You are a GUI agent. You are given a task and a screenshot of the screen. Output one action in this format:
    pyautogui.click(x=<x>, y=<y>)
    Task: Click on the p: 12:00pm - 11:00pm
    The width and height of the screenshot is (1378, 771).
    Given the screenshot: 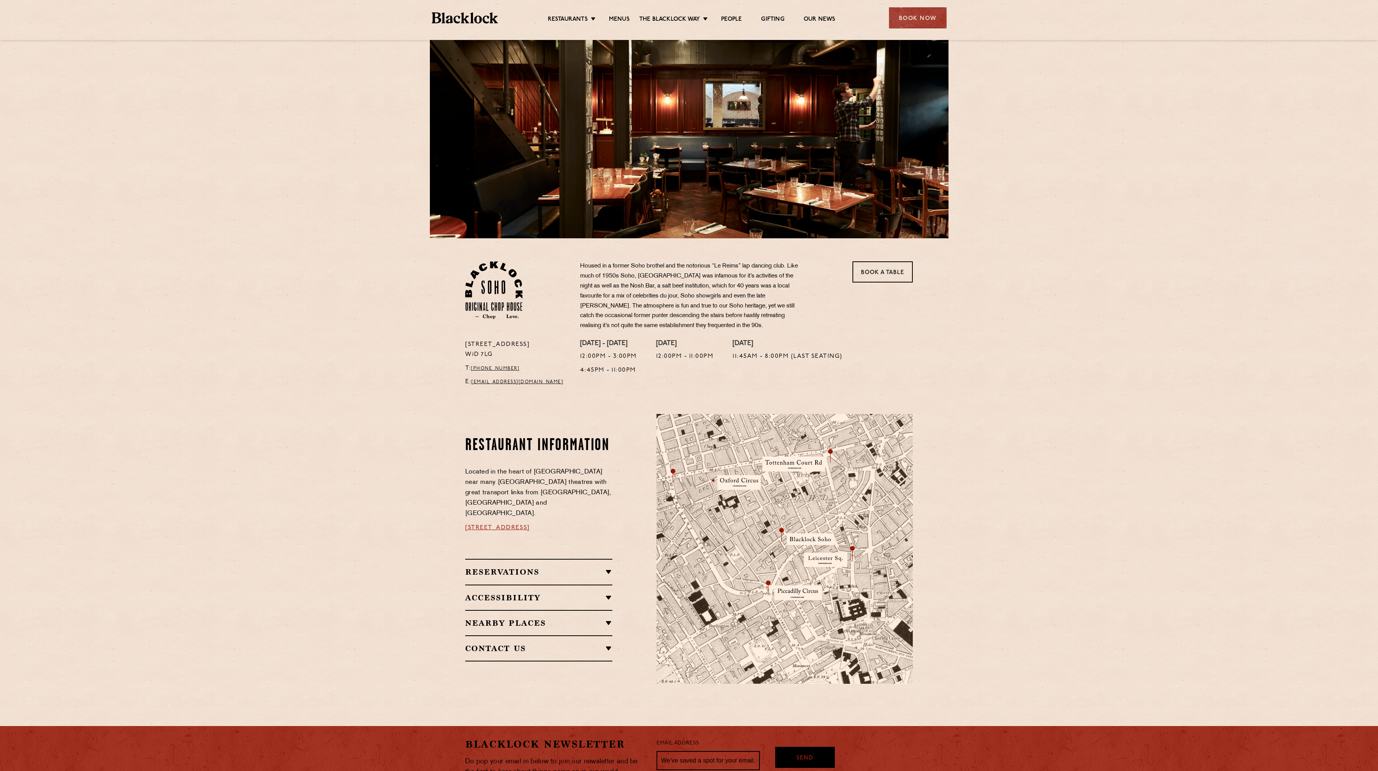 What is the action you would take?
    pyautogui.click(x=685, y=357)
    